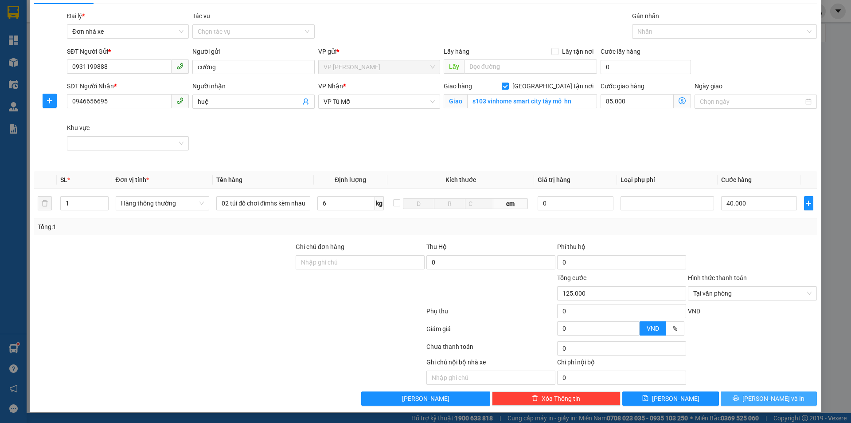 The width and height of the screenshot is (851, 423). I want to click on strong: CÔNG TY TNHH VĨNH QUANG, so click(36, 21).